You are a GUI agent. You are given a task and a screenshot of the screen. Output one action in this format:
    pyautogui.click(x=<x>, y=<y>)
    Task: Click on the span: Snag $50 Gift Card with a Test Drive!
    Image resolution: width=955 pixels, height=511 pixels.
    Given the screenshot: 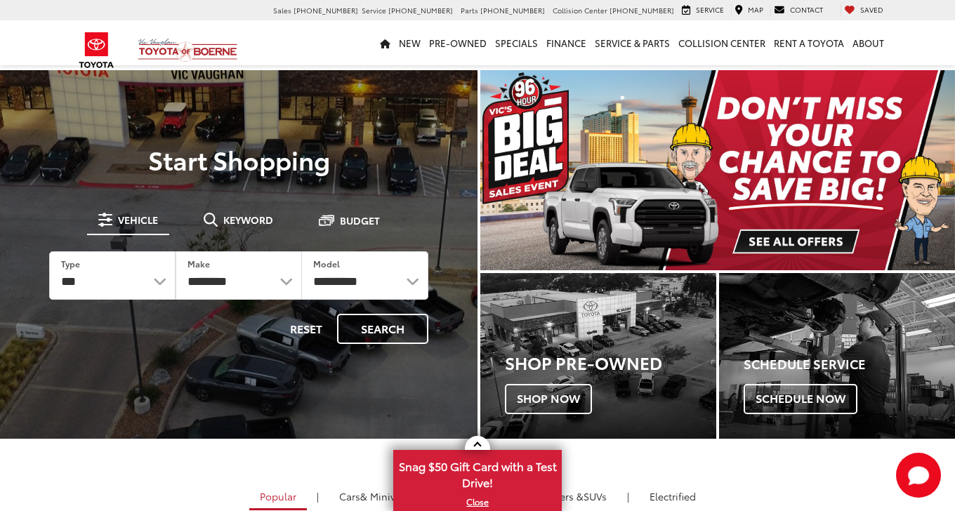 What is the action you would take?
    pyautogui.click(x=477, y=472)
    